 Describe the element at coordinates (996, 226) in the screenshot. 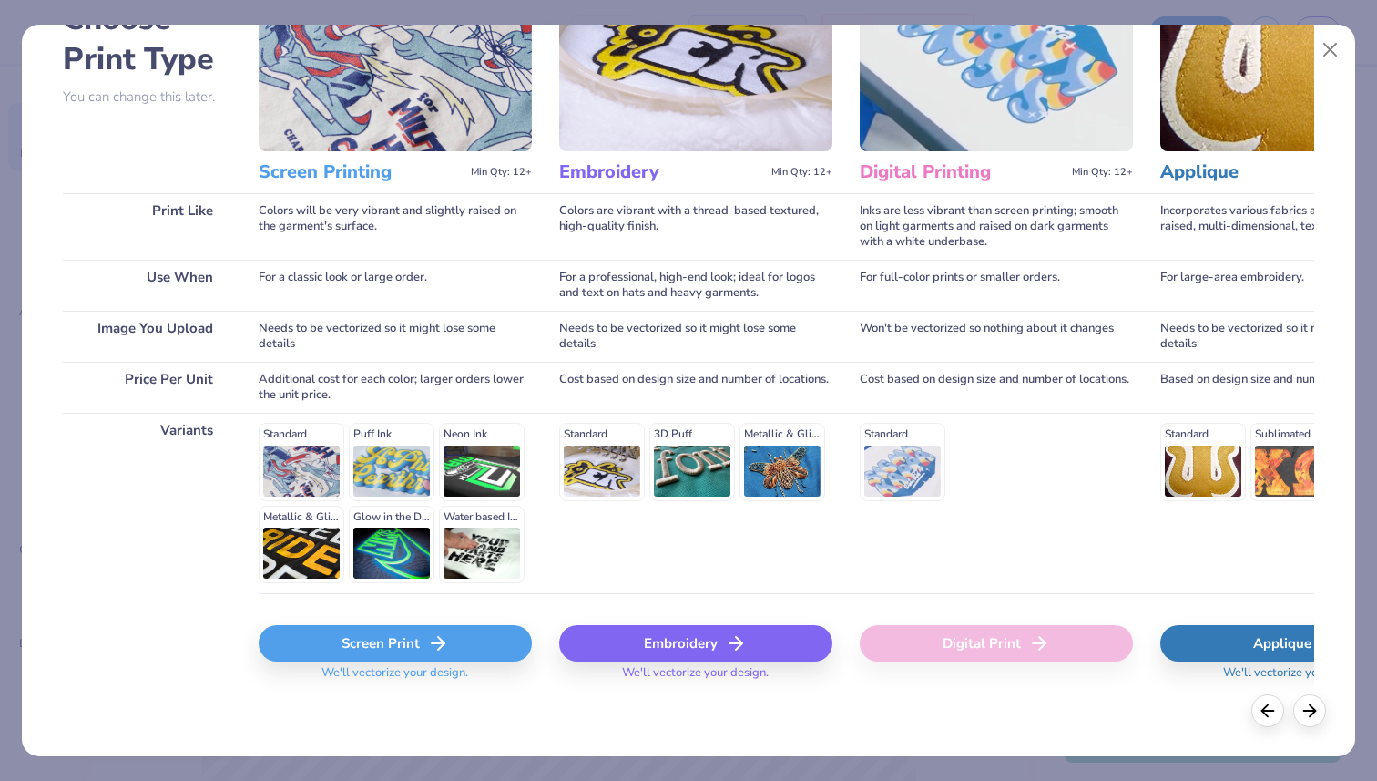

I see `div: Inks are less vibrant than screen printing; smooth on light garments and raised on dark garments ...` at that location.